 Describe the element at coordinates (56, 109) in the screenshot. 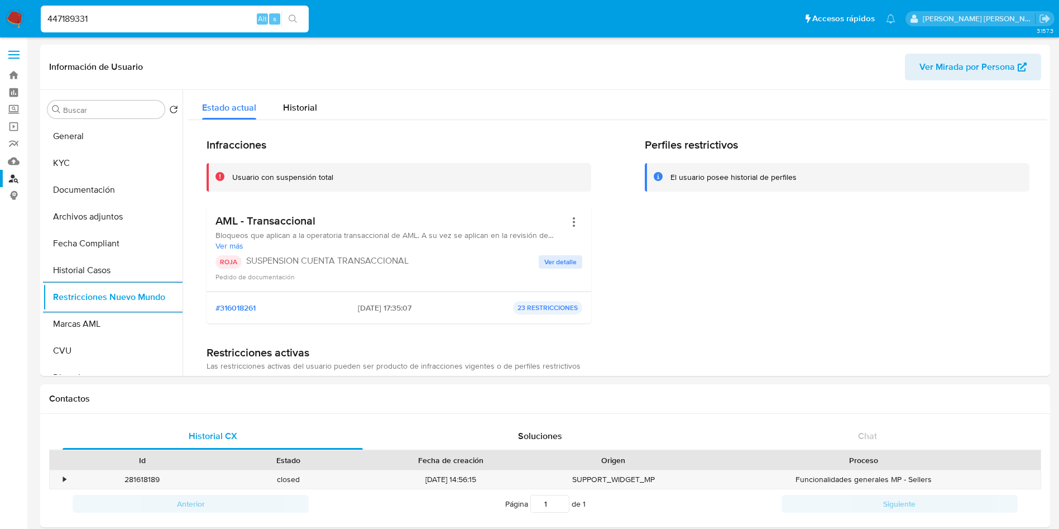

I see `button: Buscar` at that location.